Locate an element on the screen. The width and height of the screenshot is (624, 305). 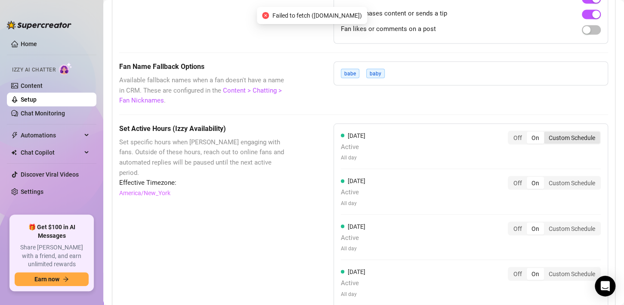
button: Earn nowarrow-right is located at coordinates (52, 279).